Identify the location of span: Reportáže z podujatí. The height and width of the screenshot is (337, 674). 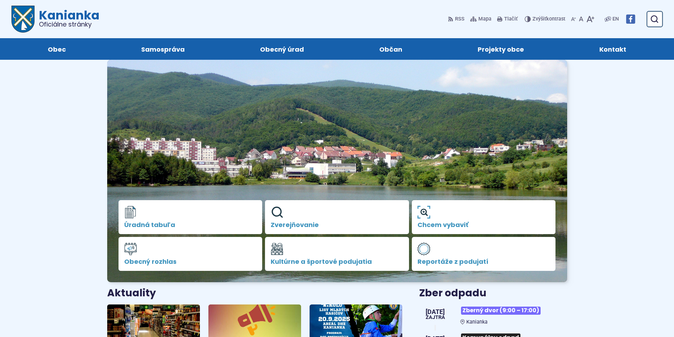
(484, 262).